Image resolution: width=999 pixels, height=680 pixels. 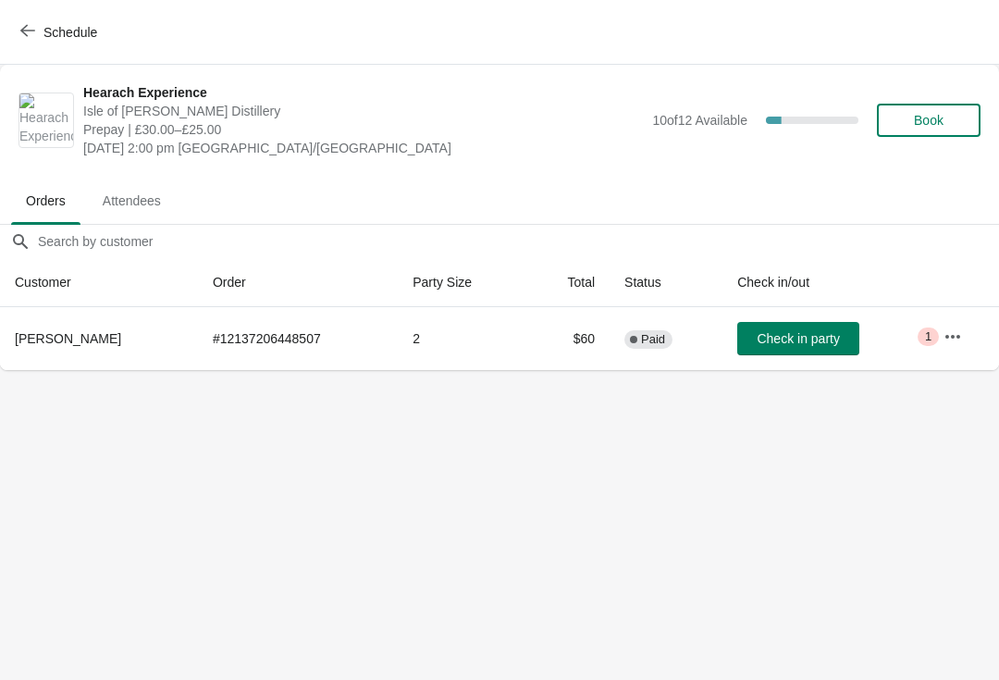 I want to click on span: Prepay | £30.00–£25.00, so click(x=362, y=129).